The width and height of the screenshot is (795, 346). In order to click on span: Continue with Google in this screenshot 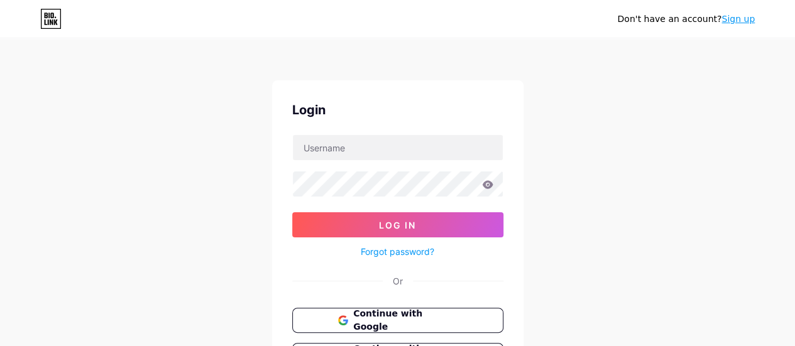, I will do `click(405, 321)`.